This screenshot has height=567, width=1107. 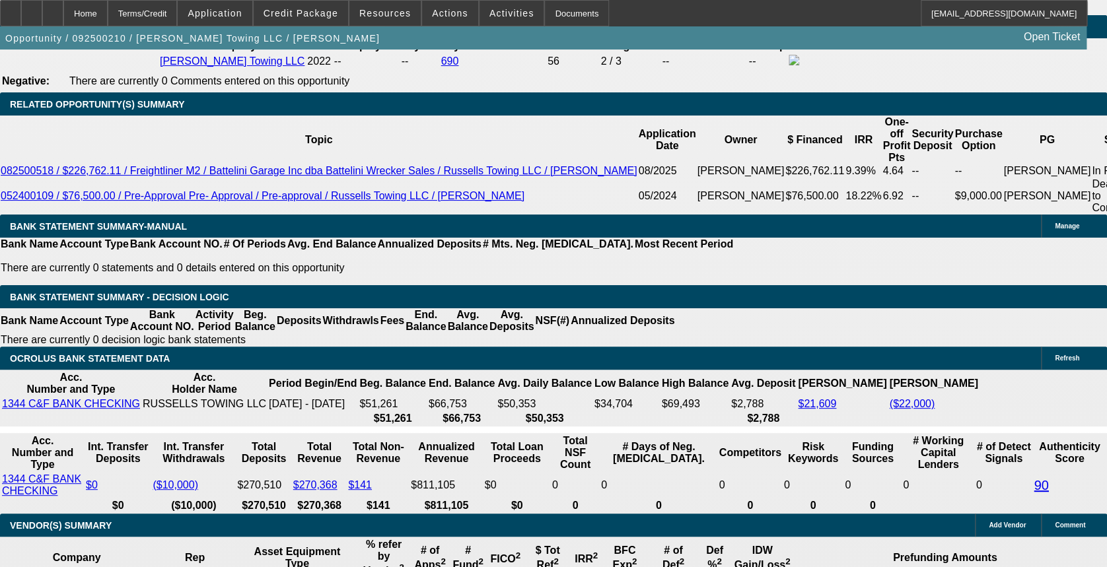 I want to click on td: $69,493, so click(x=695, y=404).